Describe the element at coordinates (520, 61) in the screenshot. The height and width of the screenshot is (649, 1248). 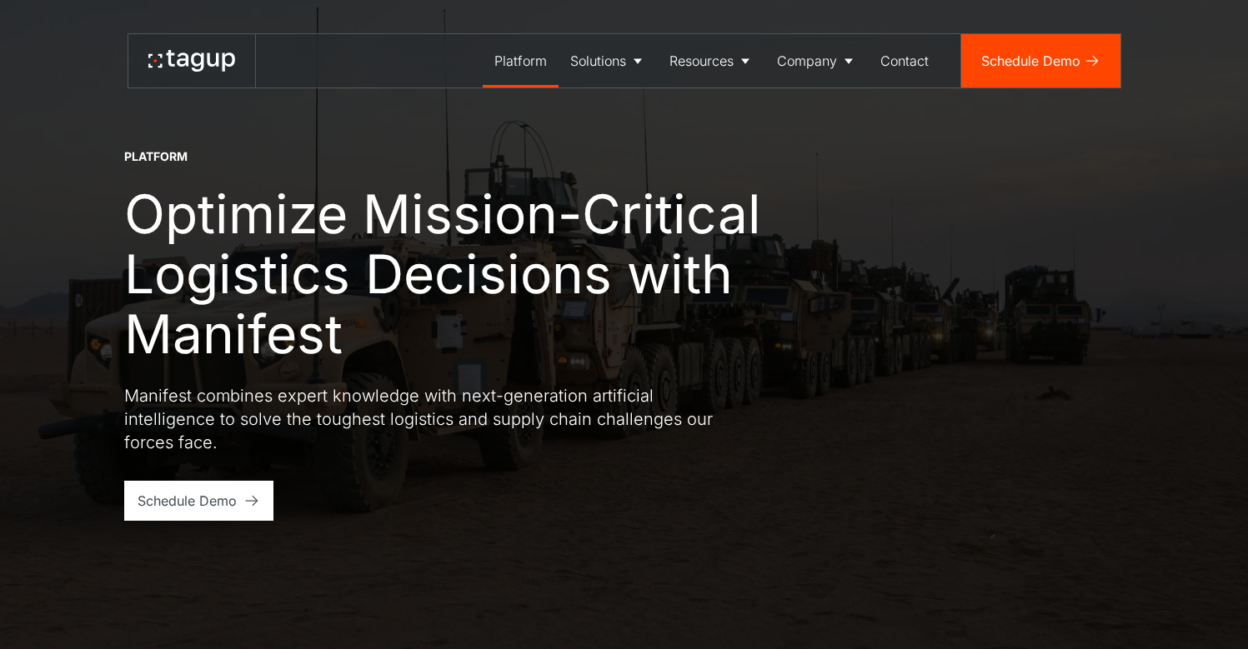
I see `a: Platform` at that location.